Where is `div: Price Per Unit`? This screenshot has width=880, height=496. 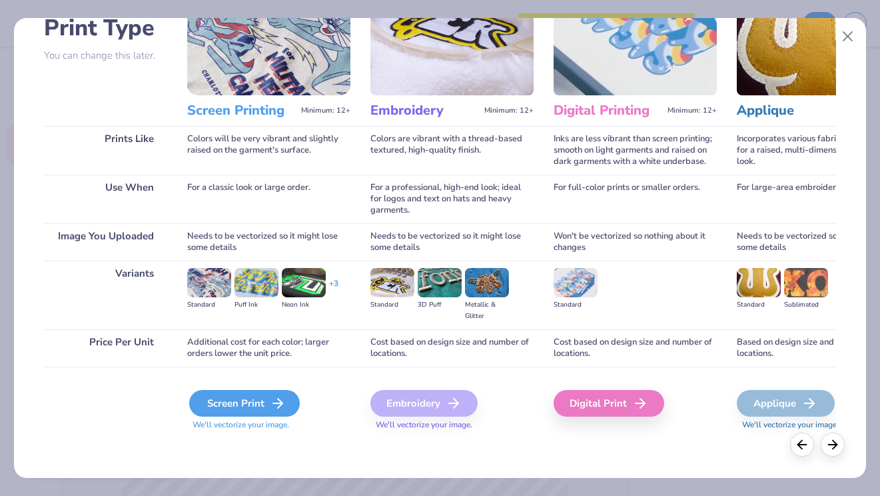 div: Price Per Unit is located at coordinates (105, 348).